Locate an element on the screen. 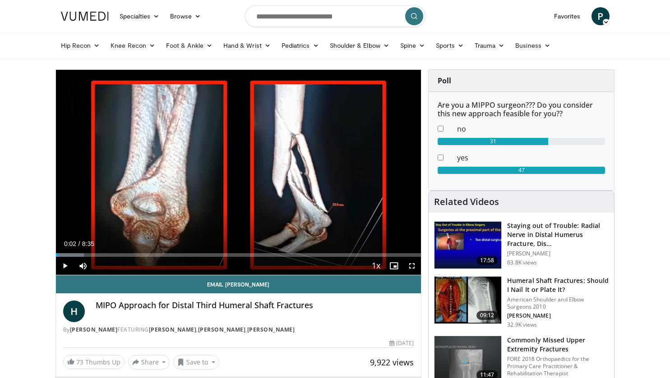  a: H is located at coordinates (74, 312).